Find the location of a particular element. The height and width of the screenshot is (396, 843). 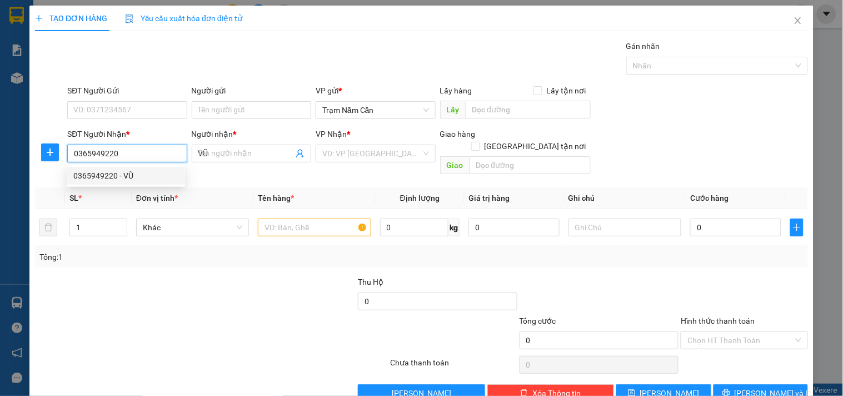

label: Gán nhãn is located at coordinates (643, 46).